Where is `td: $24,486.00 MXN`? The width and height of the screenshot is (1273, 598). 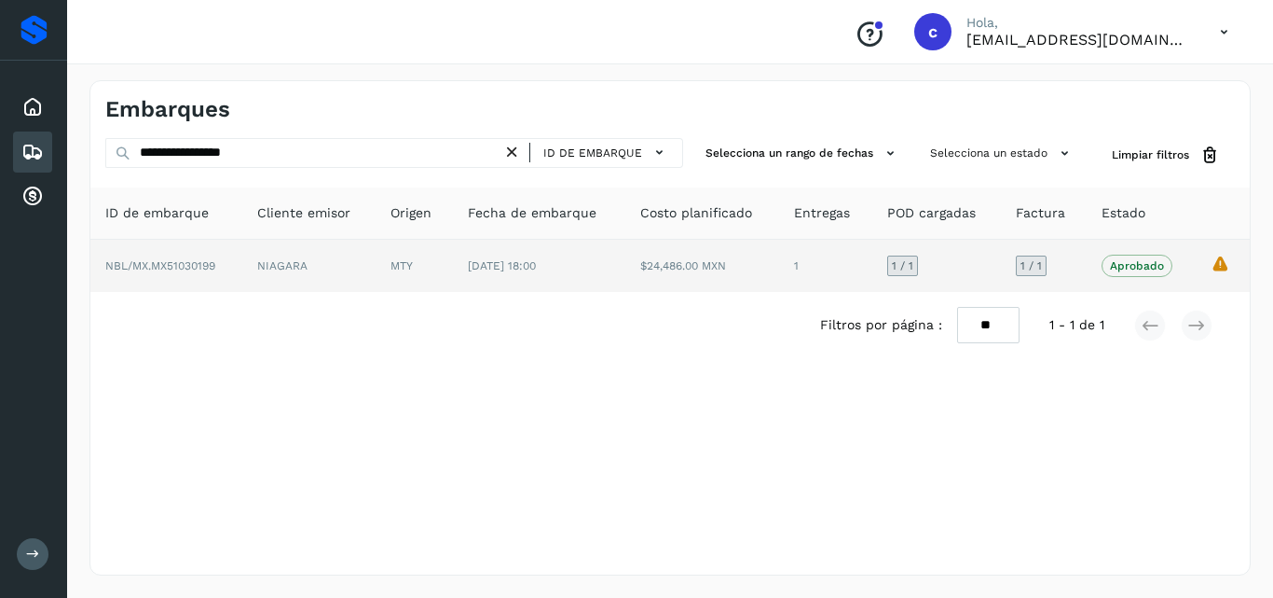
td: $24,486.00 MXN is located at coordinates (702, 266).